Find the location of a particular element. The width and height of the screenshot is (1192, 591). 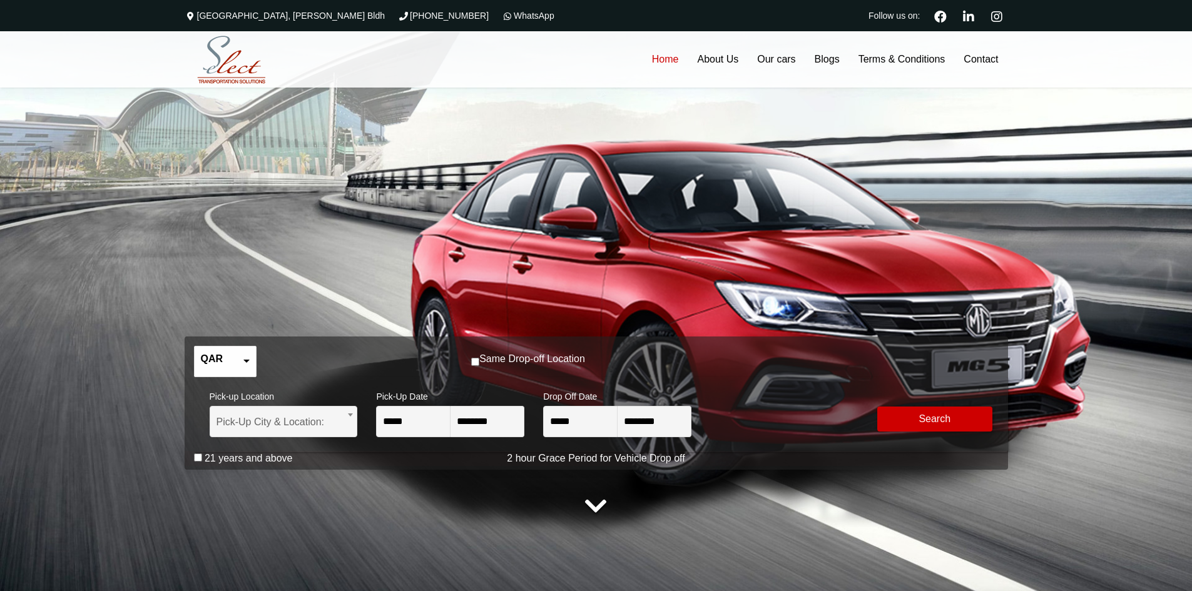

a: Our cars is located at coordinates (776, 59).